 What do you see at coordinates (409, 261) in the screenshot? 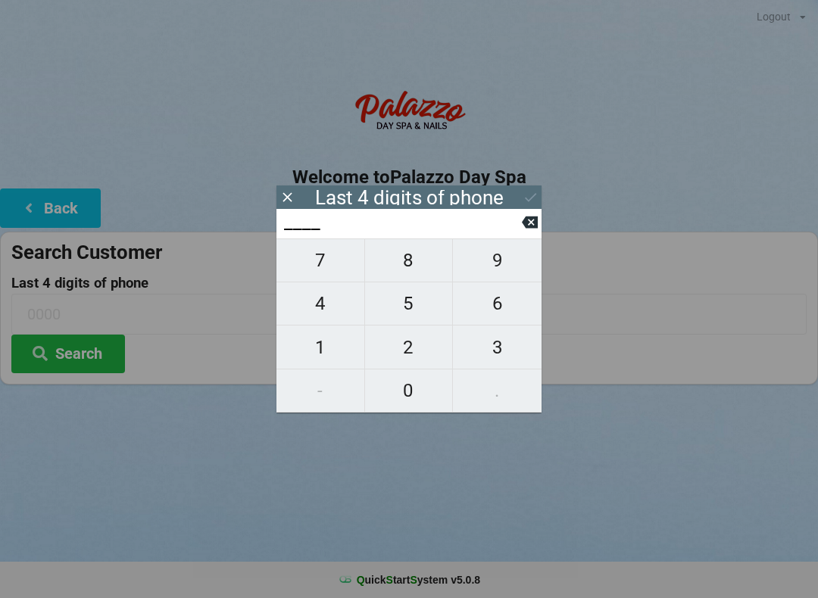
I see `span: 8` at bounding box center [409, 261].